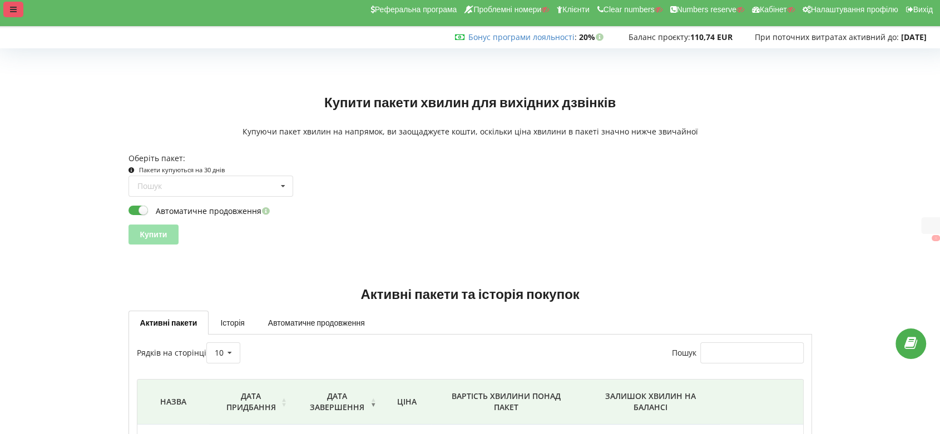 The height and width of the screenshot is (434, 940). Describe the element at coordinates (923, 9) in the screenshot. I see `span: Вихід` at that location.